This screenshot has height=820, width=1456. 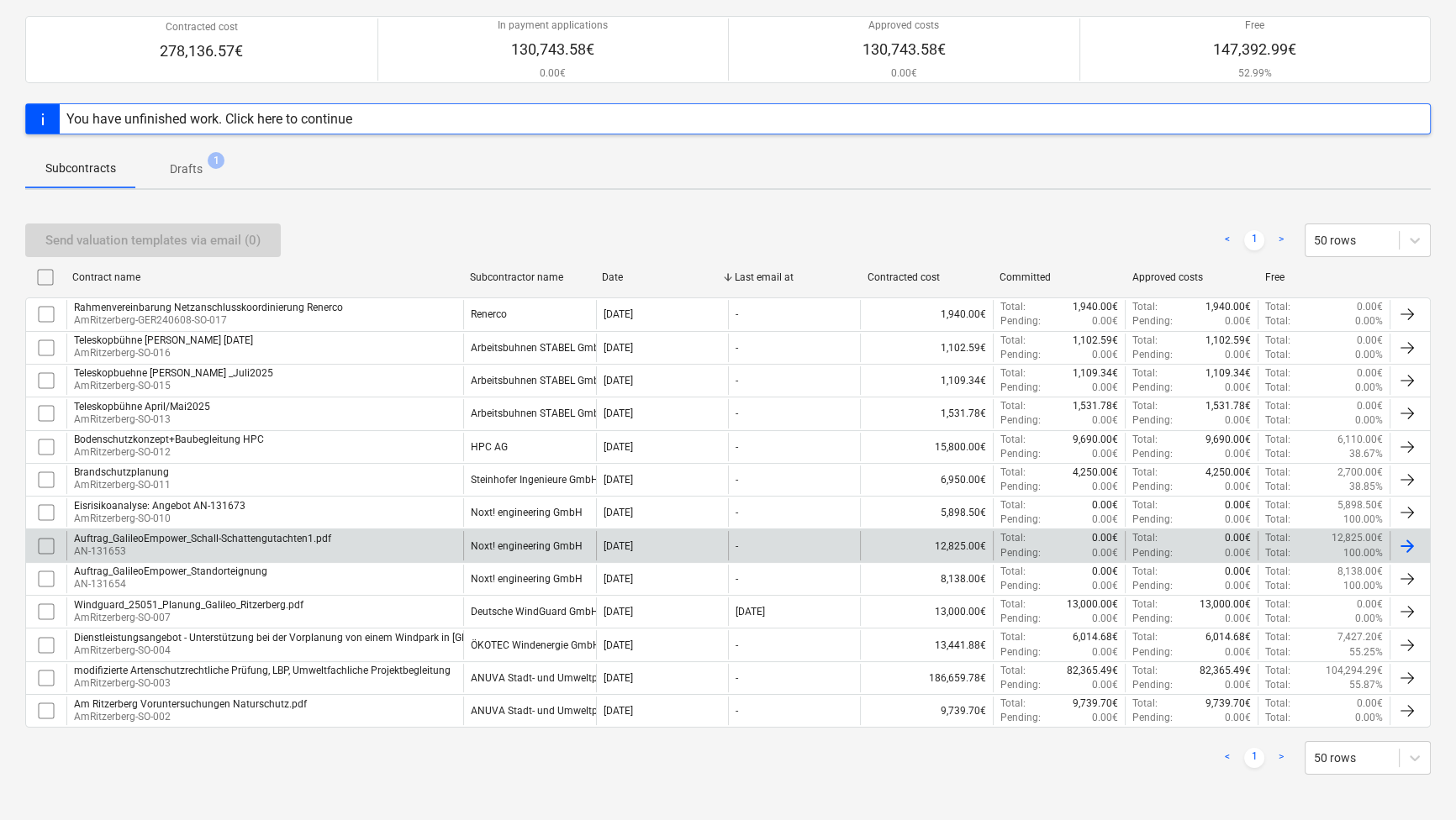 I want to click on div: 13,000.00€, so click(x=926, y=612).